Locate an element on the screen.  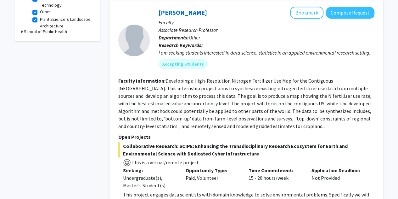
p: Faculty is located at coordinates (267, 22).